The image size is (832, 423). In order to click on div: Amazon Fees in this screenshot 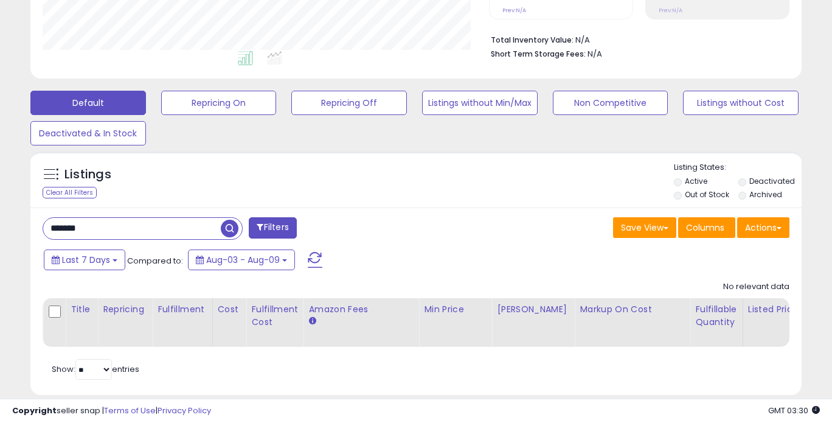, I will do `click(361, 309)`.